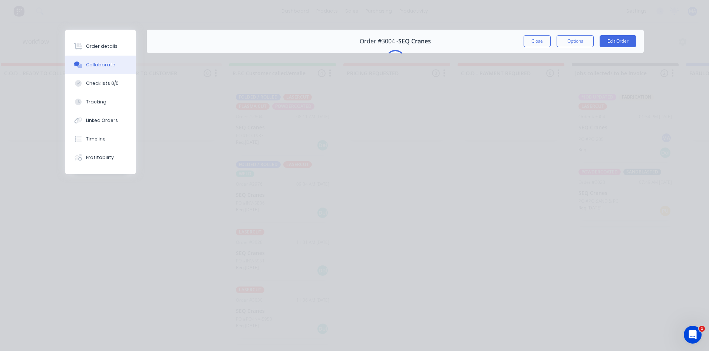  I want to click on div: Linked Orders, so click(102, 120).